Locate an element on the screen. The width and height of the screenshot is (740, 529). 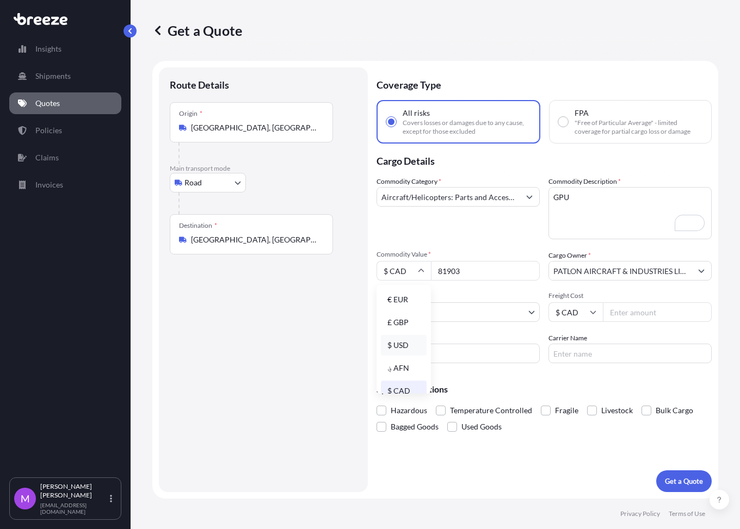
span: Freight Cost is located at coordinates (630, 296).